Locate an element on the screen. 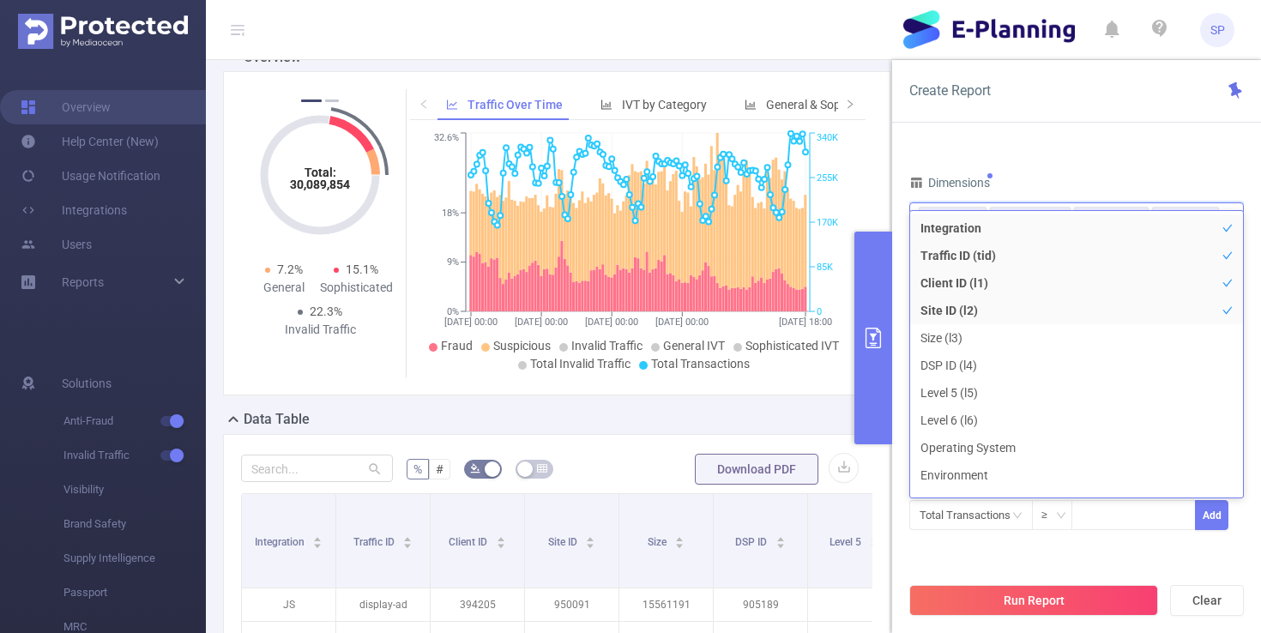  span: Integration is located at coordinates (281, 542).